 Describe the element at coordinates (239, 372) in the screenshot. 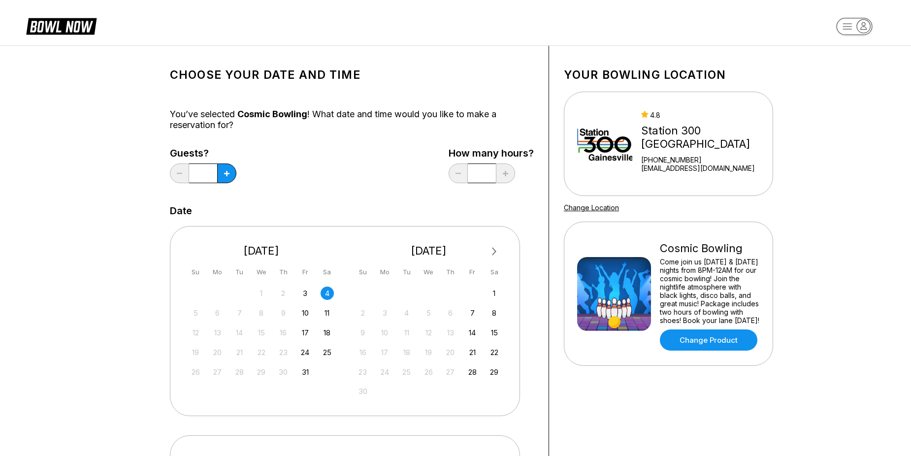

I see `div: Not available Tuesday, October 28th, 2025` at that location.